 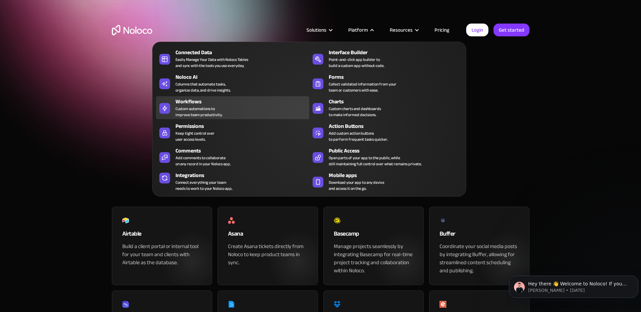 What do you see at coordinates (373, 246) in the screenshot?
I see `a: BasecampManage projects seamlessly by integrating Basecamp for real-time project tracking and col...` at bounding box center [373, 246].